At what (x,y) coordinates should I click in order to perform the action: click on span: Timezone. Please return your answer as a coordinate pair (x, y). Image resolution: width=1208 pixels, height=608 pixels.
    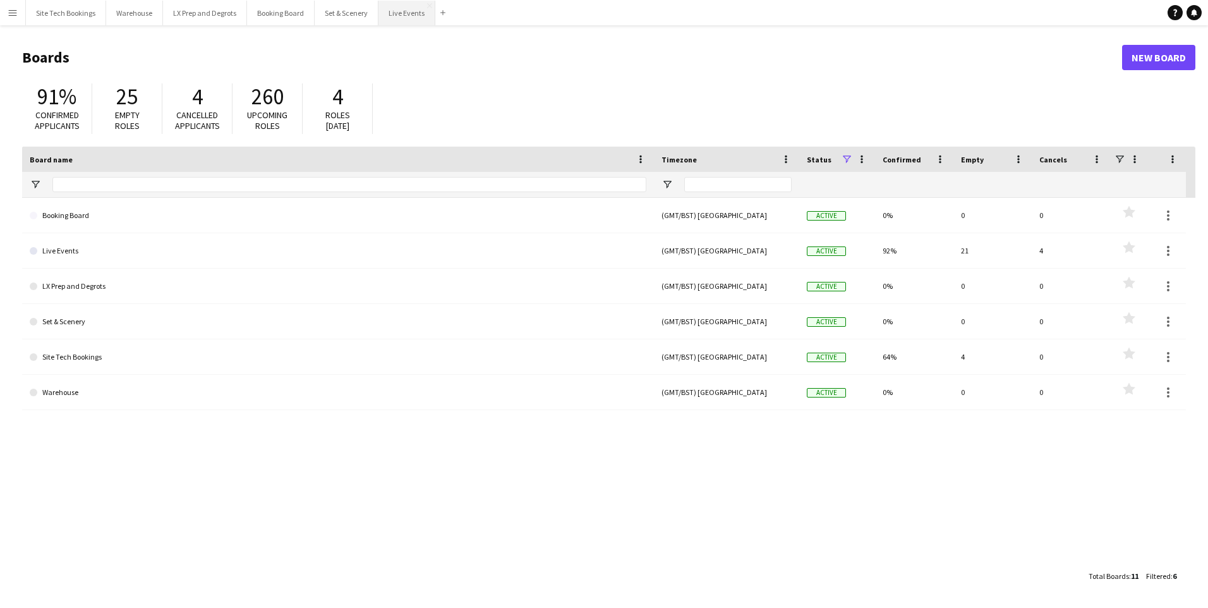
    Looking at the image, I should click on (679, 159).